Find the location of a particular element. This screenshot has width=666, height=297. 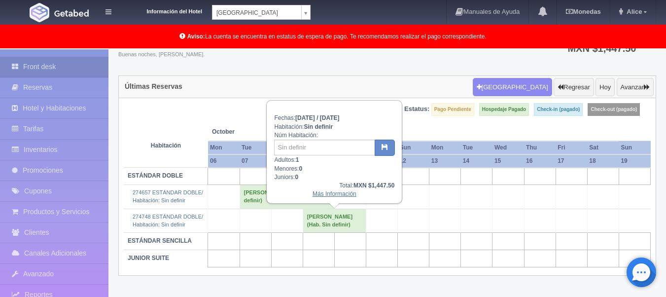

b: ESTÁNDAR SENCILLA is located at coordinates (160, 241).